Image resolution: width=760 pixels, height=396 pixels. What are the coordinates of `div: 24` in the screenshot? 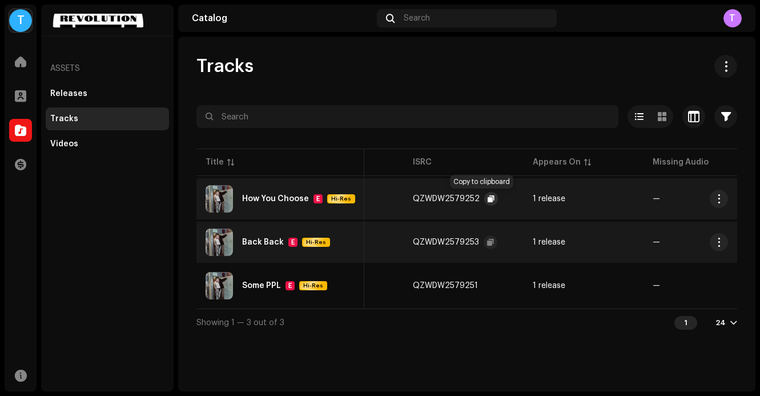 It's located at (721, 323).